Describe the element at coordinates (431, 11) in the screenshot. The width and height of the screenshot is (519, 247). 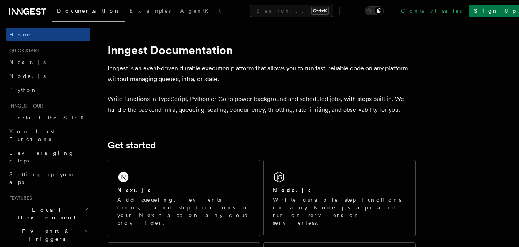
I see `a: Contact sales` at that location.